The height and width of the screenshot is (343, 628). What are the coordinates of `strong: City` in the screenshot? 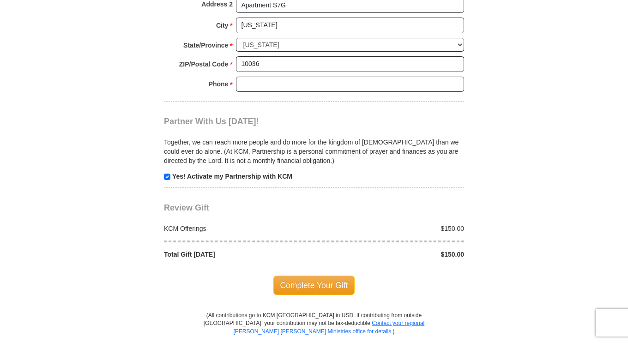 It's located at (222, 25).